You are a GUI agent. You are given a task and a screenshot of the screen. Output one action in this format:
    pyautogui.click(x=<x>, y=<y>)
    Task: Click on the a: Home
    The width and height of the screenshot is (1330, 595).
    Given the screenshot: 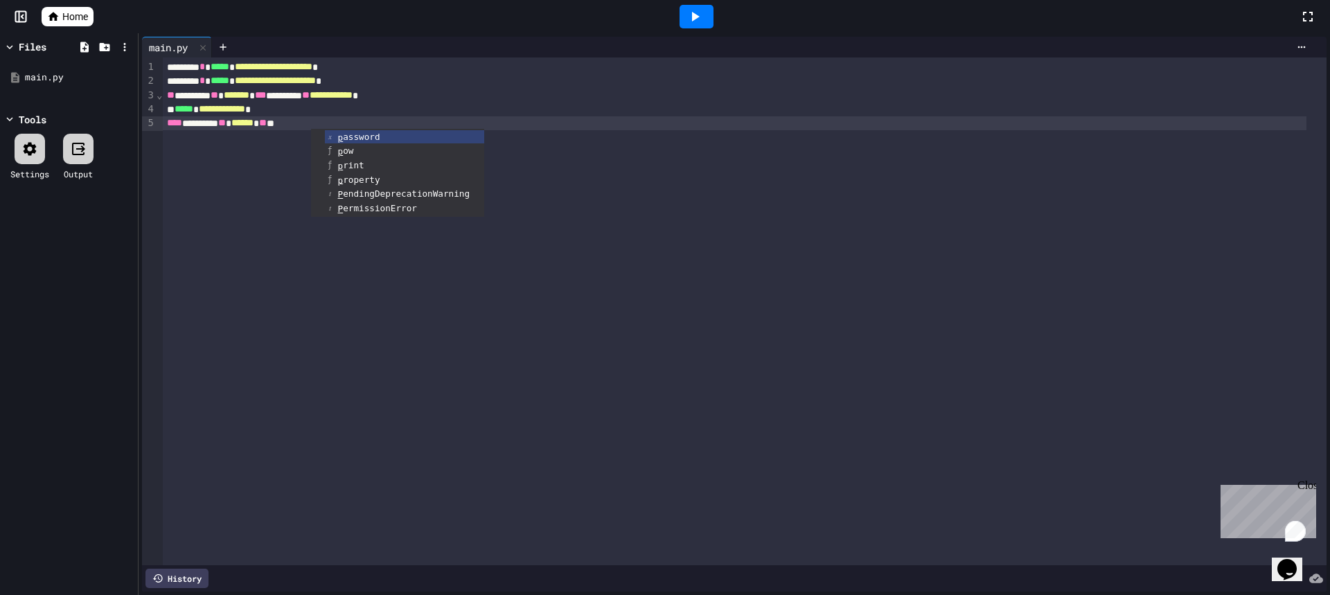 What is the action you would take?
    pyautogui.click(x=67, y=17)
    